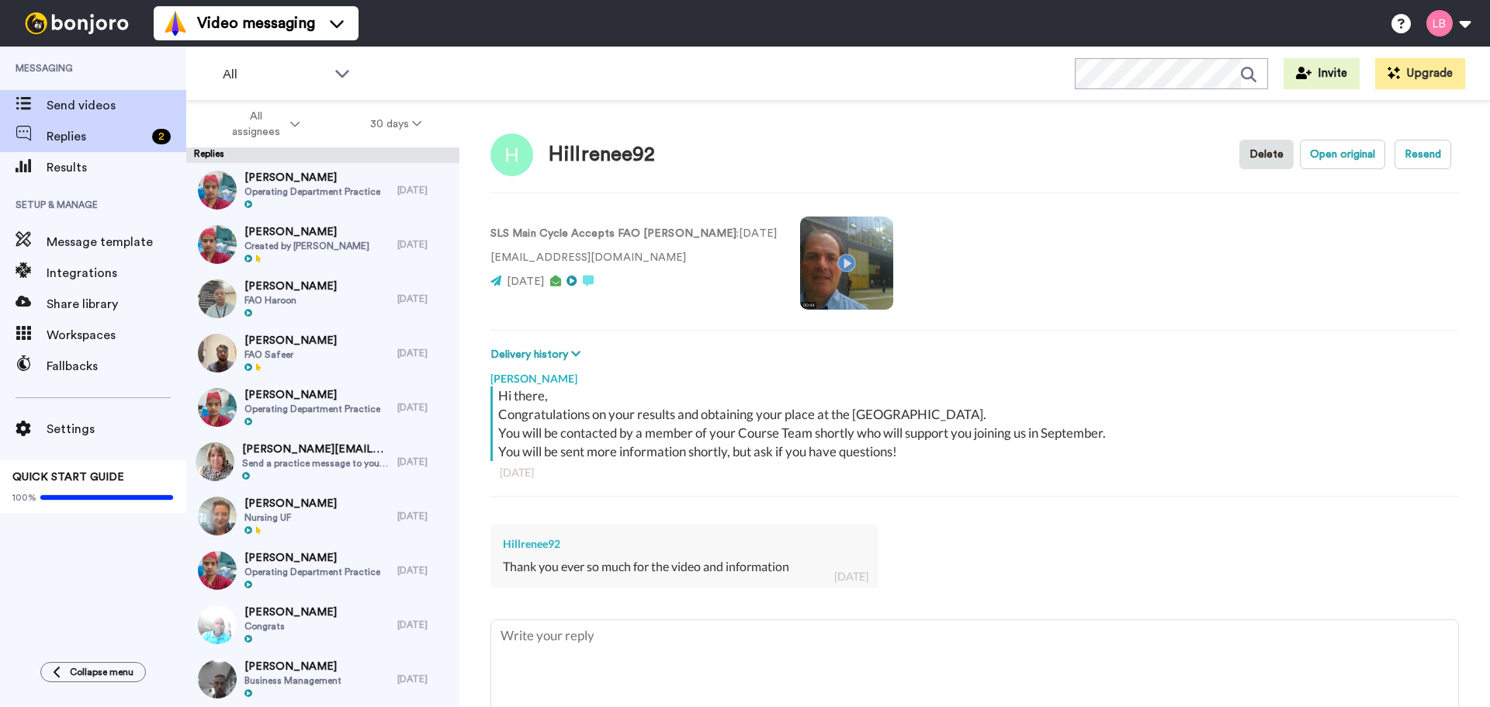 This screenshot has width=1490, height=707. Describe the element at coordinates (217, 516) in the screenshot. I see `img: ef7edd08-f5b5-4d37-8f50-aa5889d9d5bd-thumb.jpg` at that location.